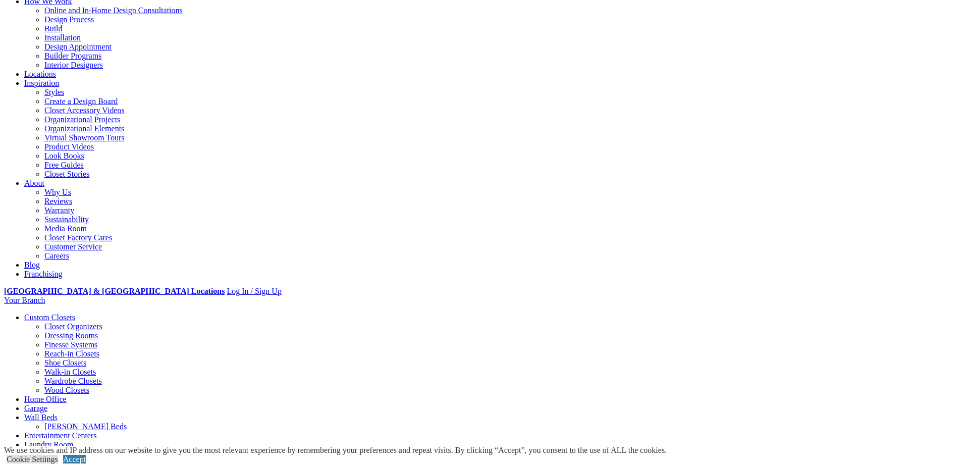  What do you see at coordinates (73, 246) in the screenshot?
I see `a: Customer Service` at bounding box center [73, 246].